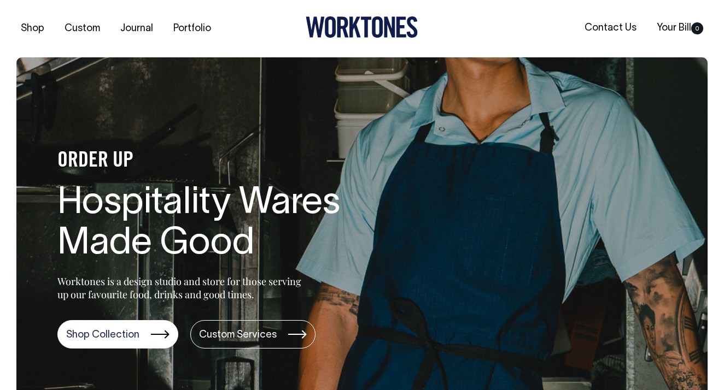 The image size is (724, 390). I want to click on p: Worktones is a design studio and store for those serving up our favourite food, drinks and good t..., so click(182, 288).